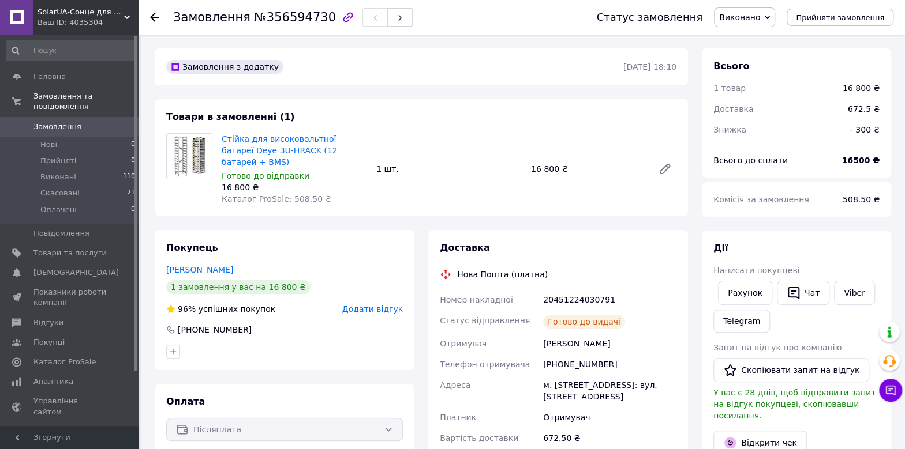 The image size is (905, 449). What do you see at coordinates (88, 23) in the screenshot?
I see `div: Ваш ID: 4035304` at bounding box center [88, 23].